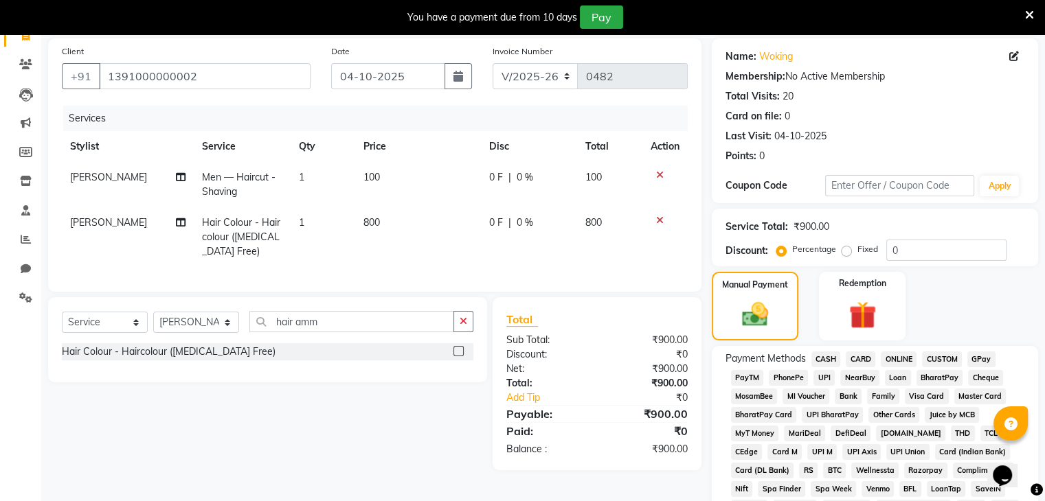  I want to click on span: Men — Haircut - Shaving, so click(238, 184).